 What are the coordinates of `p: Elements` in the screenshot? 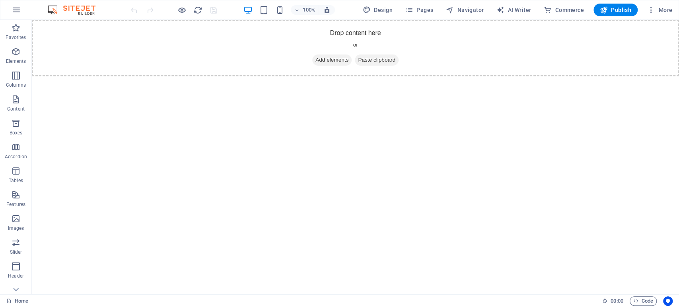 It's located at (16, 61).